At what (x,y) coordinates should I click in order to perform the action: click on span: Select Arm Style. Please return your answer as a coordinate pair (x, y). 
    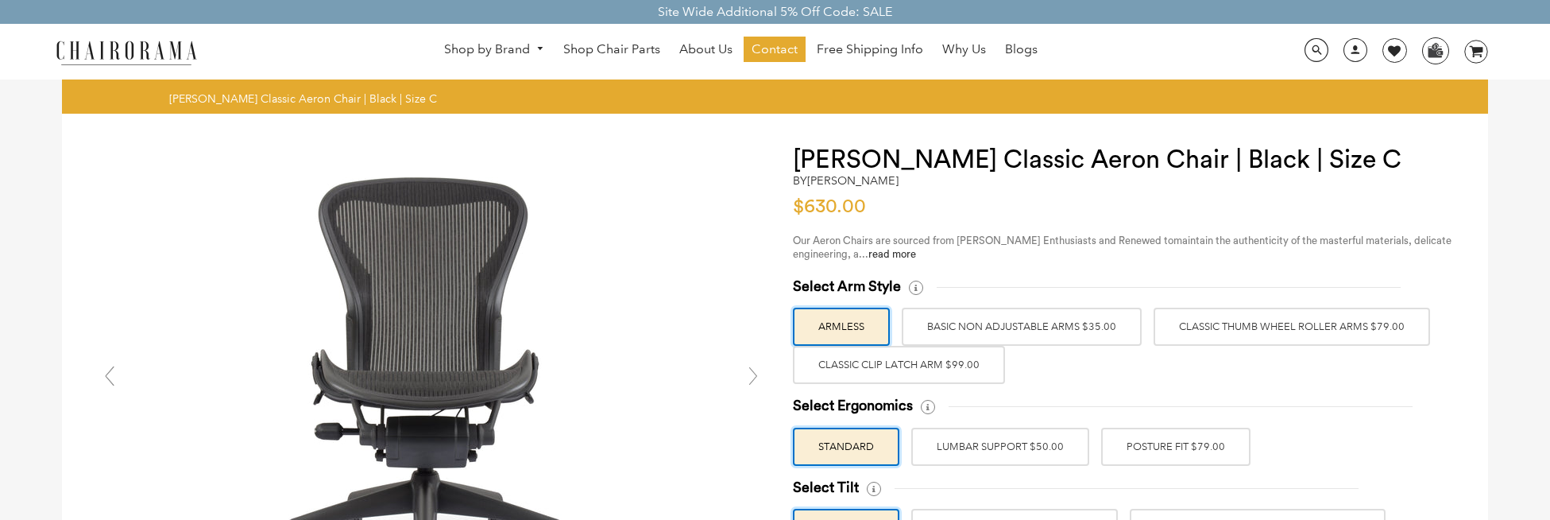
    Looking at the image, I should click on (847, 286).